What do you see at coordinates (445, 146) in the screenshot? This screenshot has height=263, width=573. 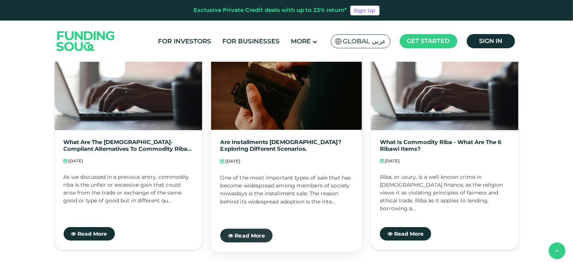 I see `a: What Is Commodity Riba - What Are The 6 Ribawi Items?` at bounding box center [445, 146].